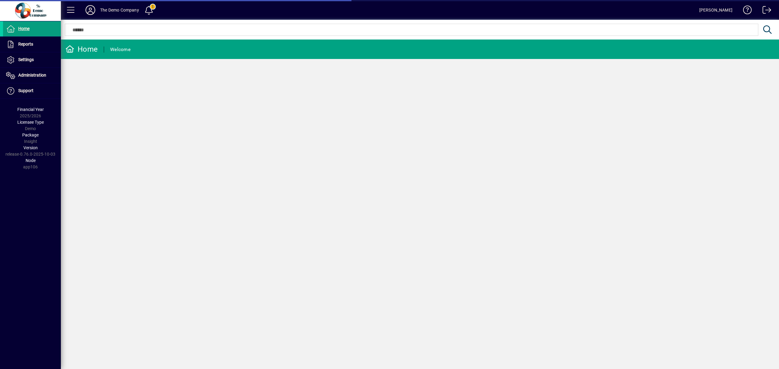 The height and width of the screenshot is (369, 779). Describe the element at coordinates (26, 44) in the screenshot. I see `span: Reports` at that location.